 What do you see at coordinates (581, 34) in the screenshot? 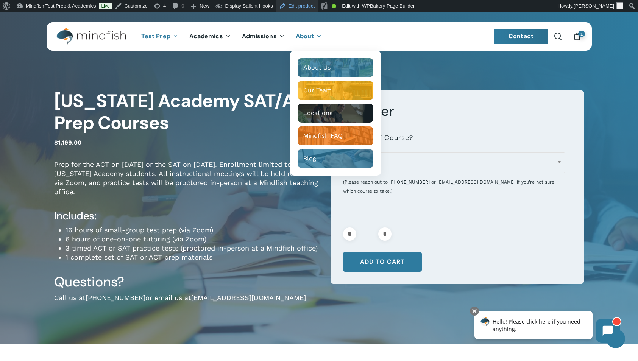
I see `span: 1` at bounding box center [581, 34].